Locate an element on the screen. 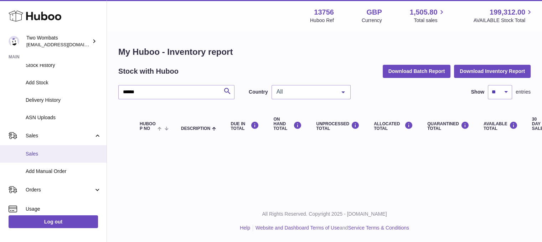 The image size is (542, 242). img: internalAdmin-13756@internal.huboo.com is located at coordinates (14, 41).